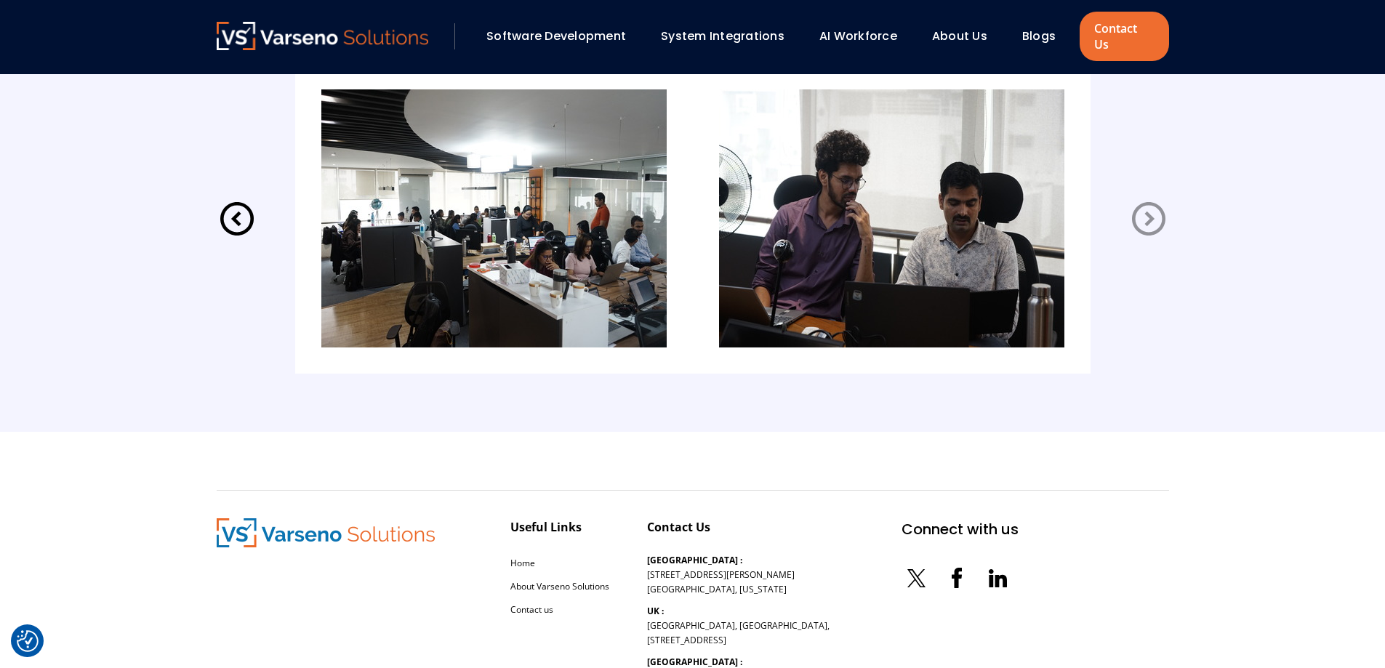 This screenshot has width=1385, height=668. What do you see at coordinates (723, 36) in the screenshot?
I see `a: System Integrations` at bounding box center [723, 36].